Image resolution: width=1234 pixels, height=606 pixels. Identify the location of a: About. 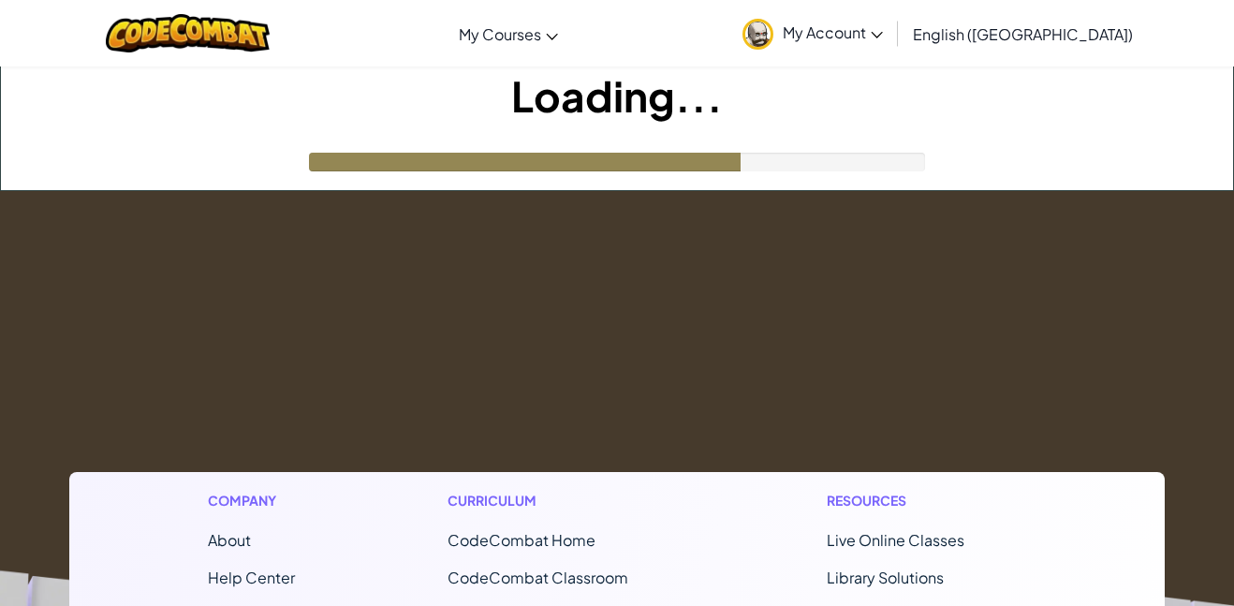
(229, 539).